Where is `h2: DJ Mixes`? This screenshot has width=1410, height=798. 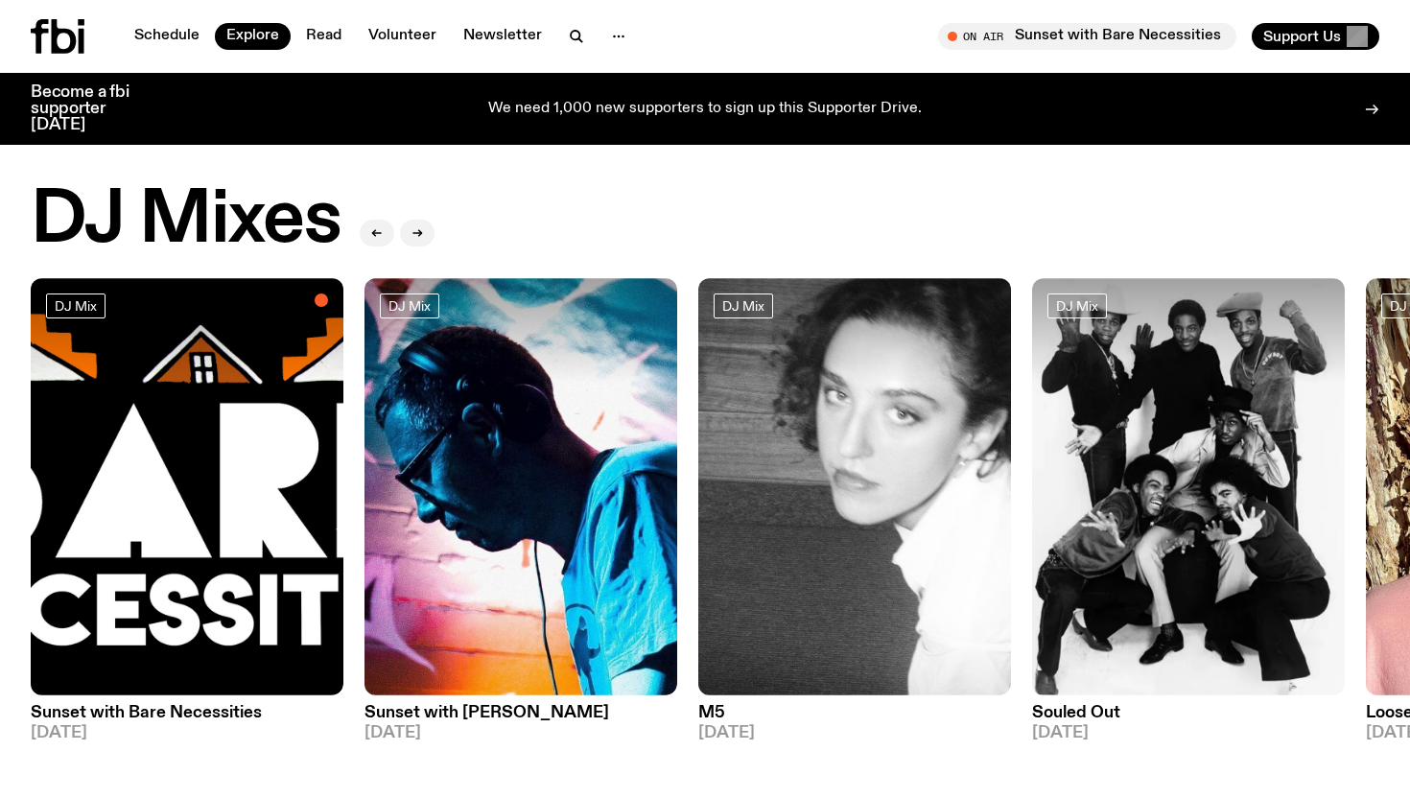
h2: DJ Mixes is located at coordinates (185, 221).